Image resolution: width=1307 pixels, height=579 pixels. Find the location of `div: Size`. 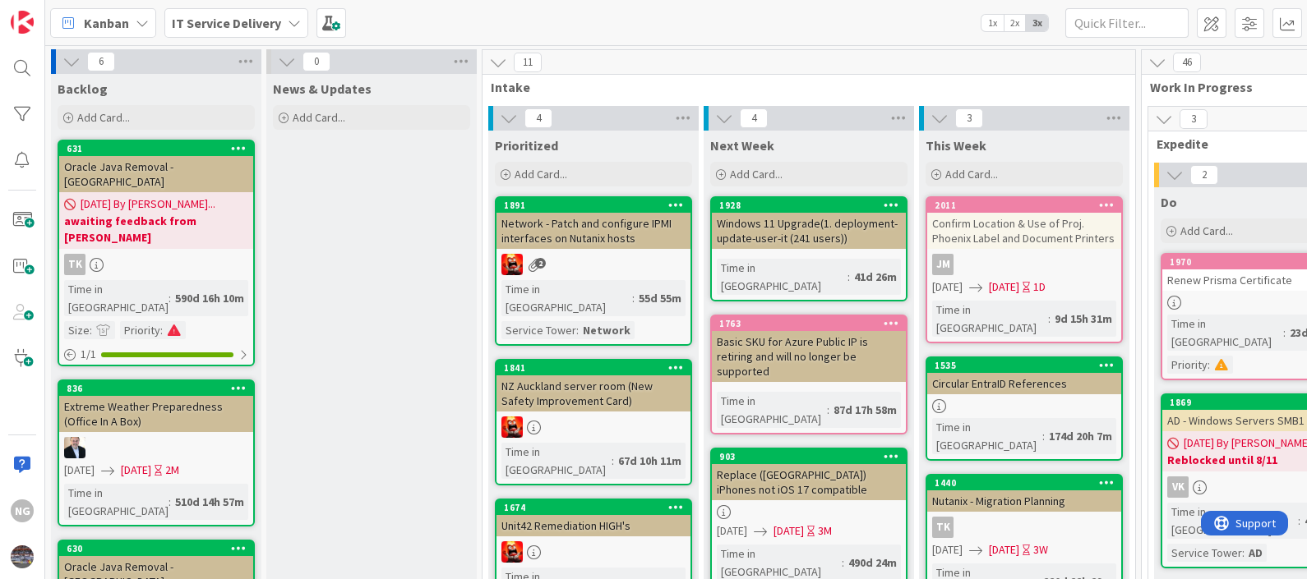

div: Size is located at coordinates (76, 330).